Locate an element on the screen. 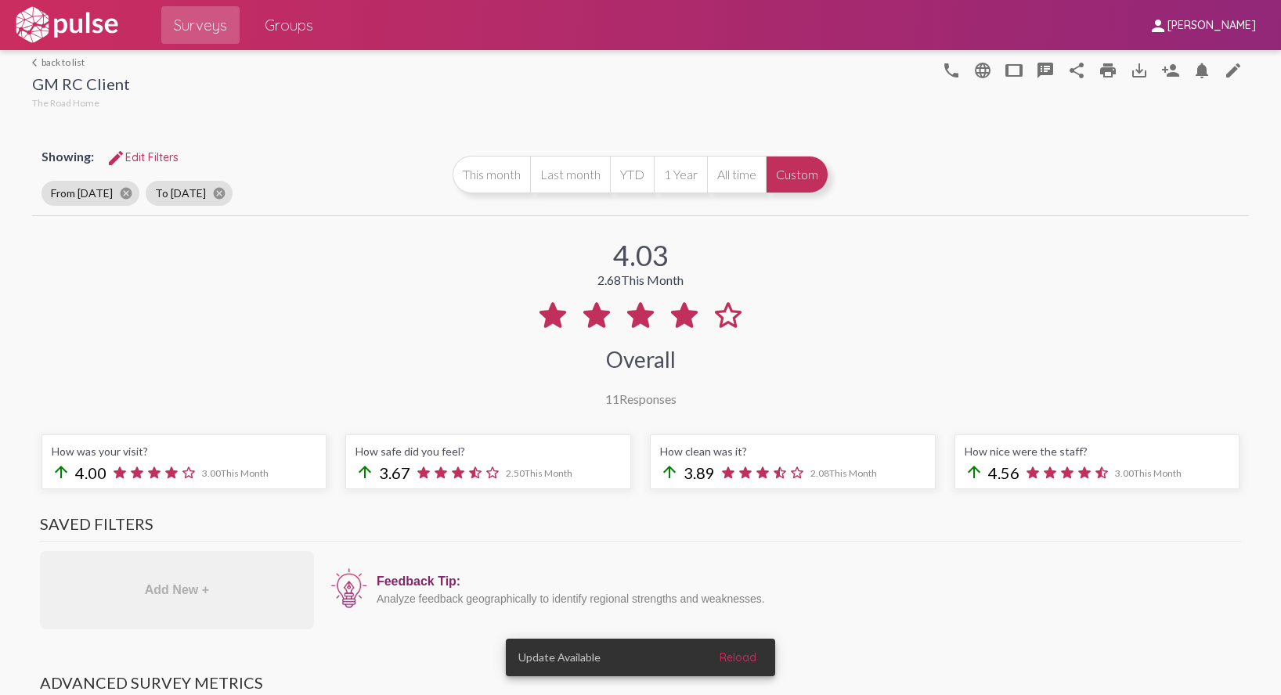 The height and width of the screenshot is (695, 1281). button: Reload is located at coordinates (737, 657).